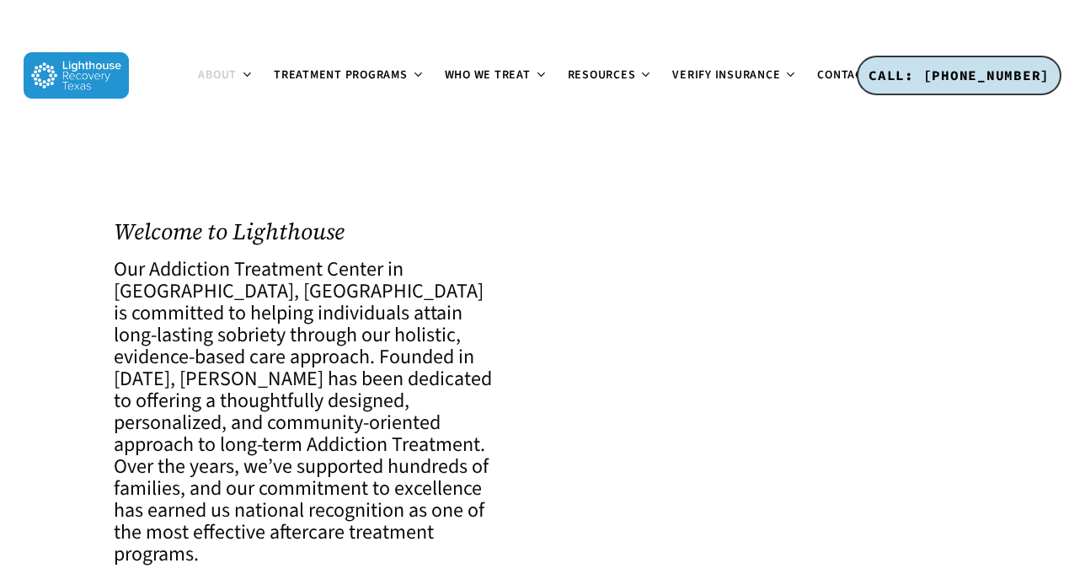 Image resolution: width=1085 pixels, height=574 pixels. I want to click on span: Resources, so click(601, 75).